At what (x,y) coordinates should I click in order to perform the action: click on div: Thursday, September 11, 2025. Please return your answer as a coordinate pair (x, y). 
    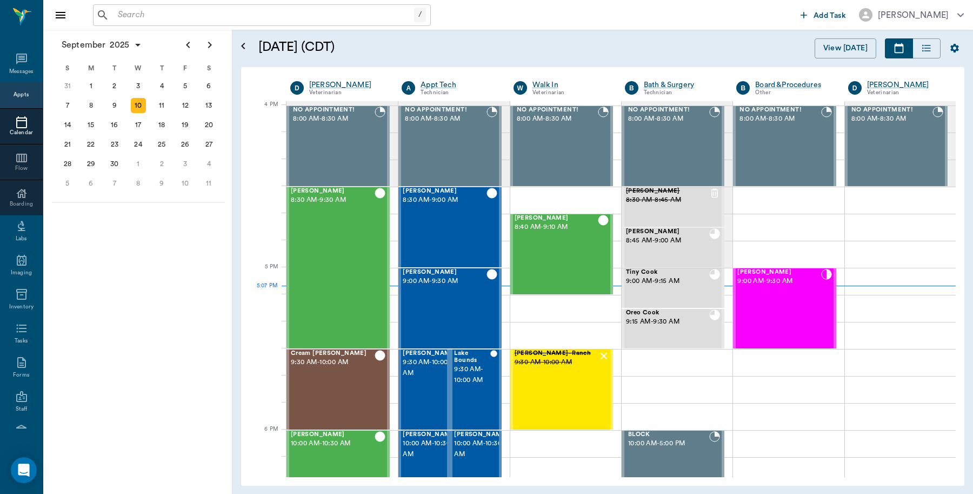
    Looking at the image, I should click on (162, 105).